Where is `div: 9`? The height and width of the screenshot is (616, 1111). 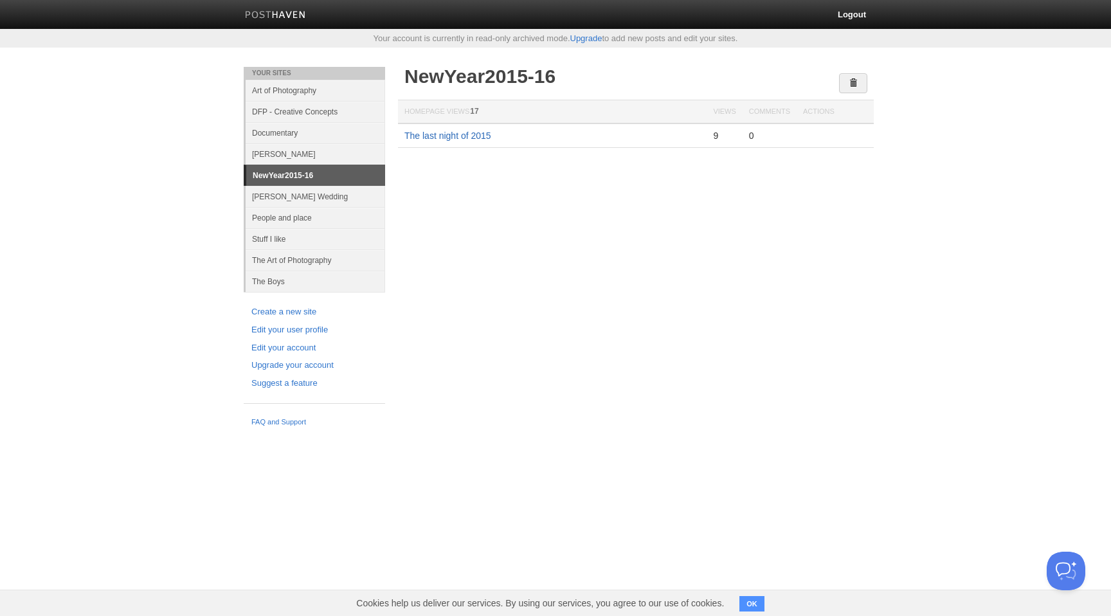
div: 9 is located at coordinates (724, 136).